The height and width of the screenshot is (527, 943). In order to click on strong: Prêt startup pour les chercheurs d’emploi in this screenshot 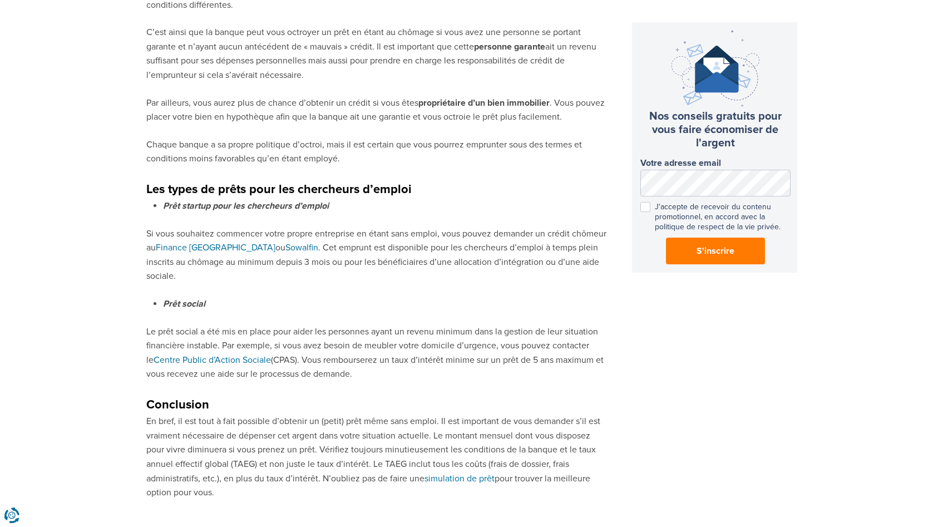, I will do `click(246, 206)`.